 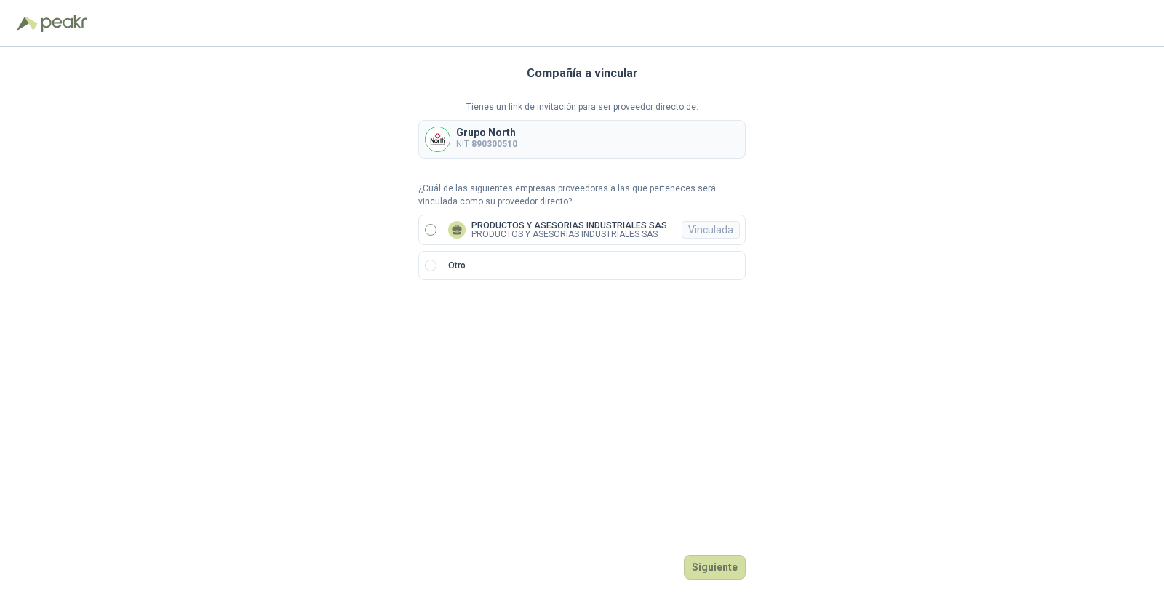 I want to click on b: 890300510, so click(x=494, y=144).